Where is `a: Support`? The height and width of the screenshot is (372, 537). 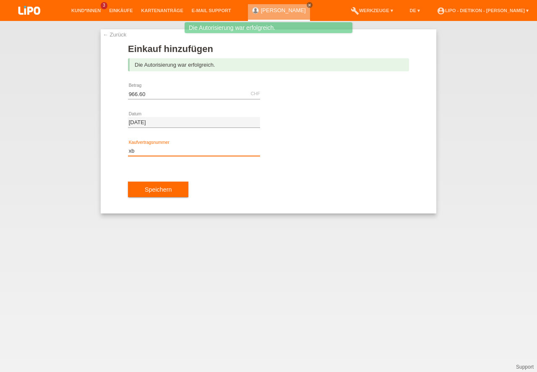 a: Support is located at coordinates (525, 367).